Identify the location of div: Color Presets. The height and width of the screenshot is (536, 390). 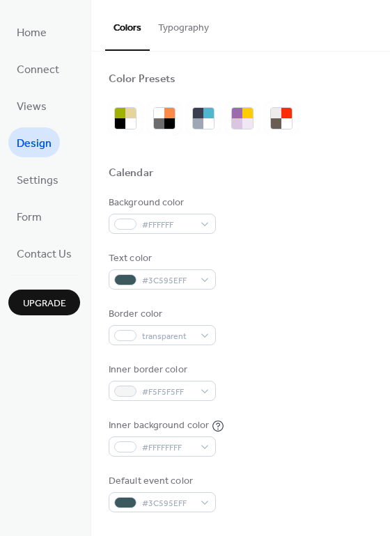
(142, 79).